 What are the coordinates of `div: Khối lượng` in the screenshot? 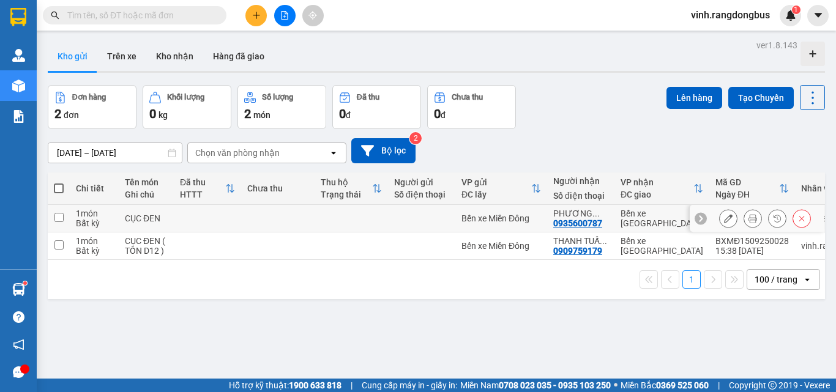 It's located at (186, 97).